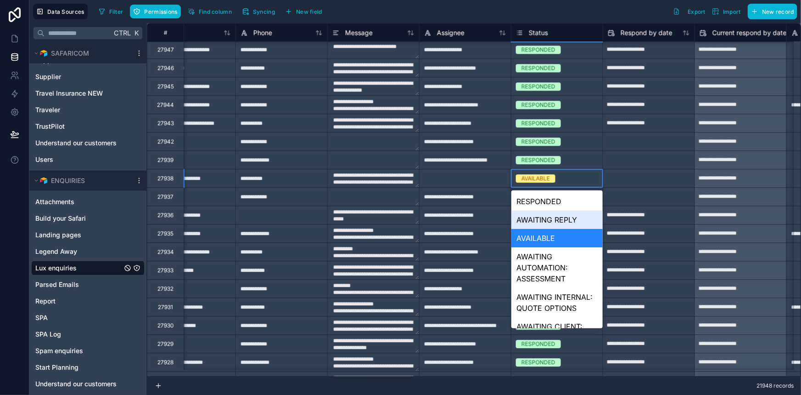 The height and width of the screenshot is (395, 801). Describe the element at coordinates (56, 251) in the screenshot. I see `span: Legend Away` at that location.